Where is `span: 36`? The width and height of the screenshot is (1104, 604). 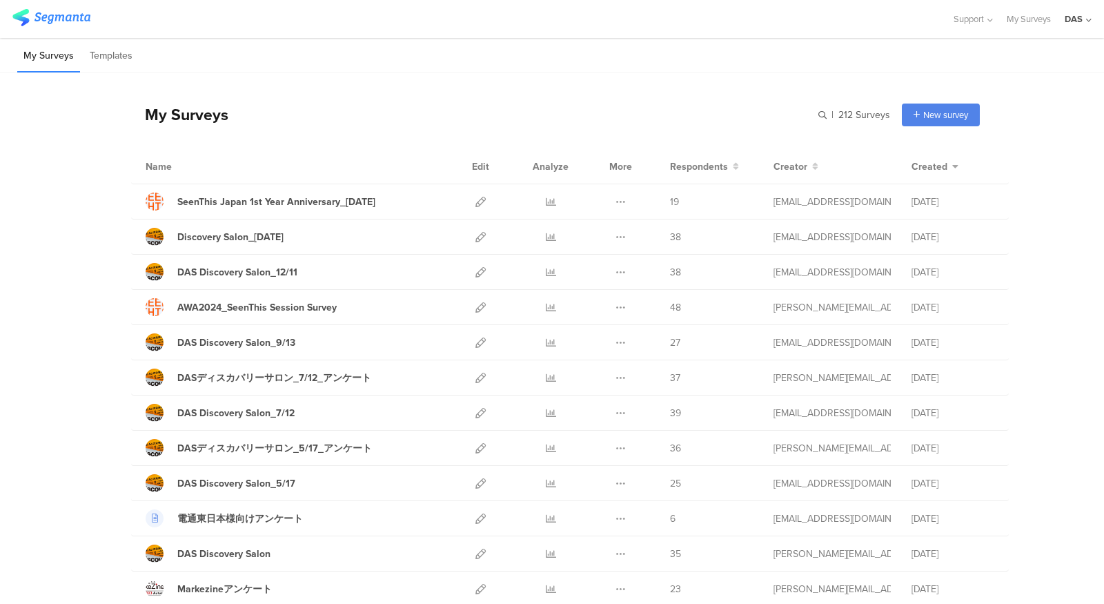
span: 36 is located at coordinates (675, 448).